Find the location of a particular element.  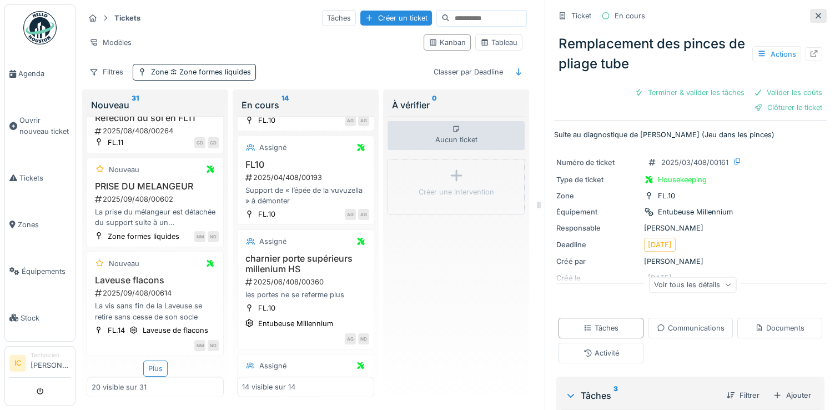

div: Zone formes liquides is located at coordinates (143, 236).